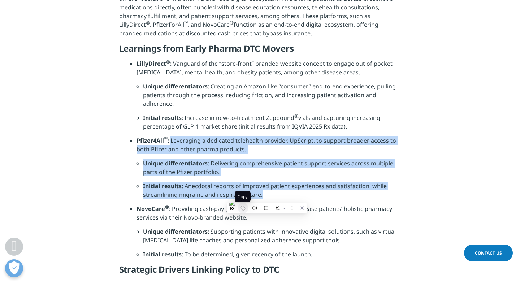 The image size is (520, 281). Describe the element at coordinates (153, 64) in the screenshot. I see `strong: LillyDirect` at that location.